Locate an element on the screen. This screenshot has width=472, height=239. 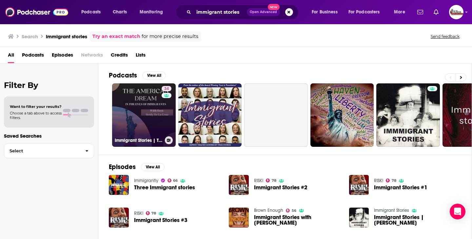
a: Podcasts is located at coordinates (33, 56).